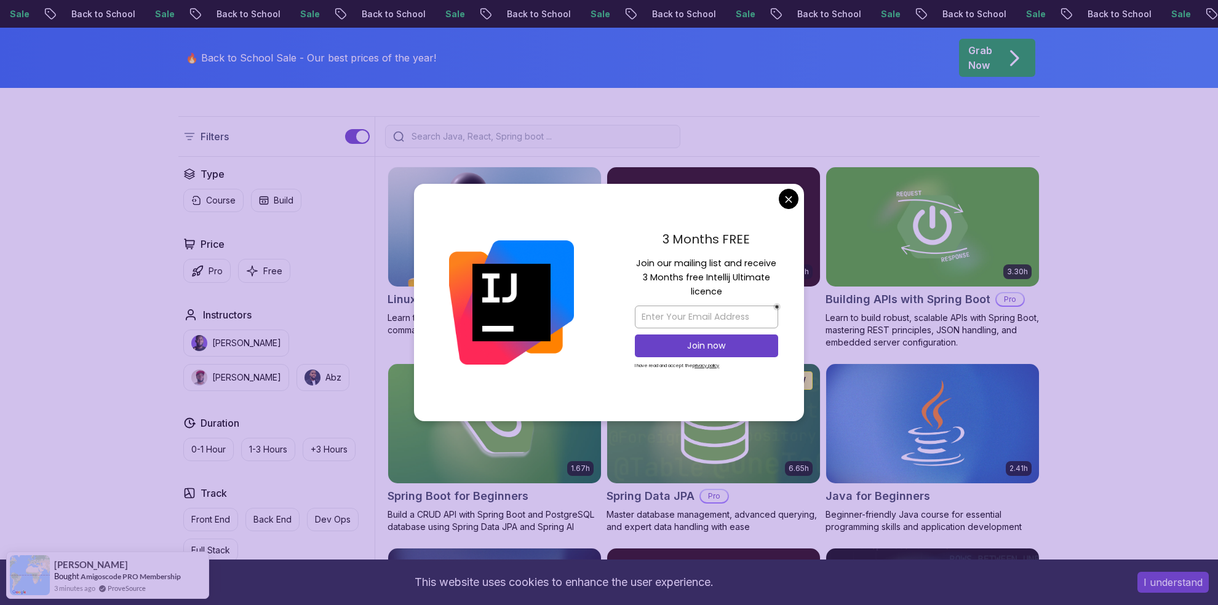 Image resolution: width=1218 pixels, height=605 pixels. Describe the element at coordinates (311, 58) in the screenshot. I see `p: 🔥 Back to School Sale - Our best prices of the year!` at that location.